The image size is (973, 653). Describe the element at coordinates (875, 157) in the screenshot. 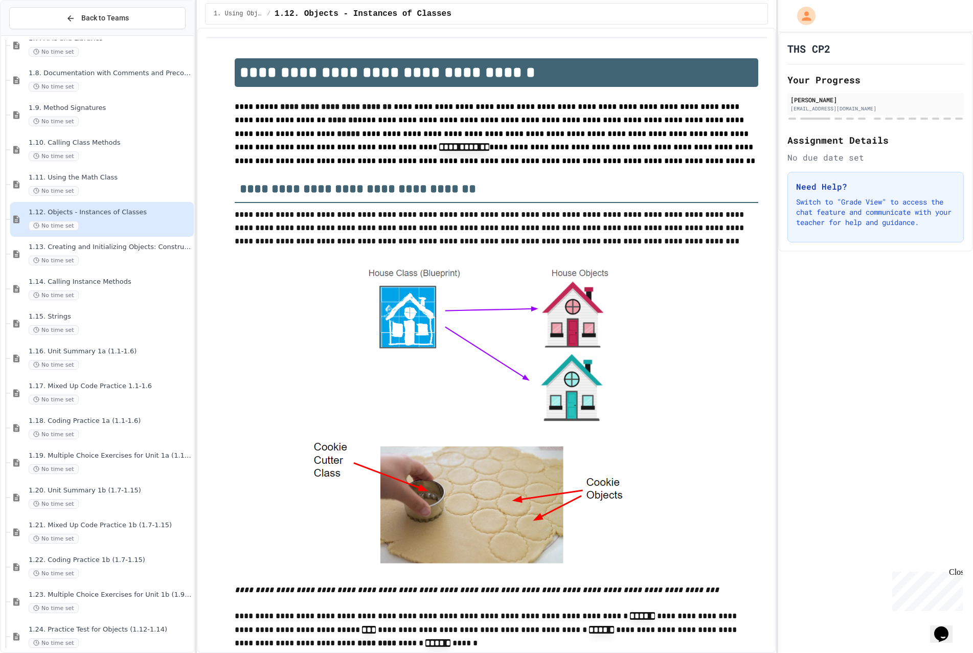

I see `div: No due date set` at that location.